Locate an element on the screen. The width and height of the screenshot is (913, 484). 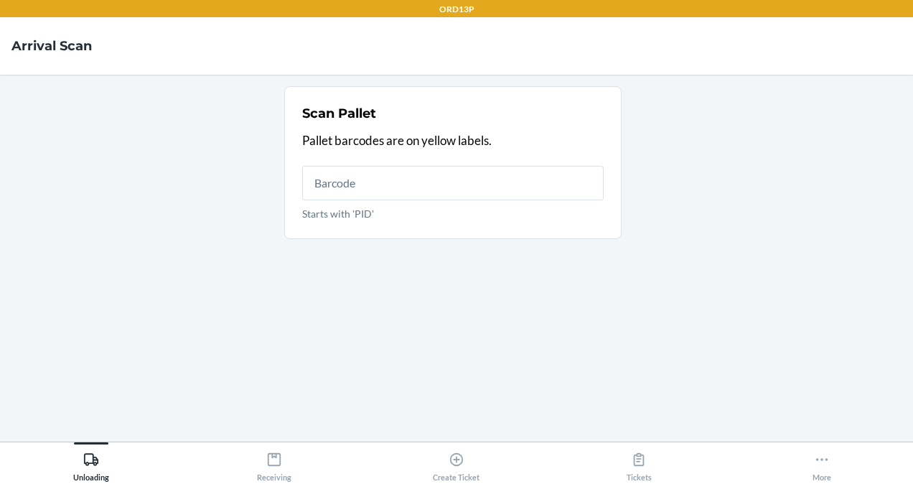
div: Tickets is located at coordinates (639, 464).